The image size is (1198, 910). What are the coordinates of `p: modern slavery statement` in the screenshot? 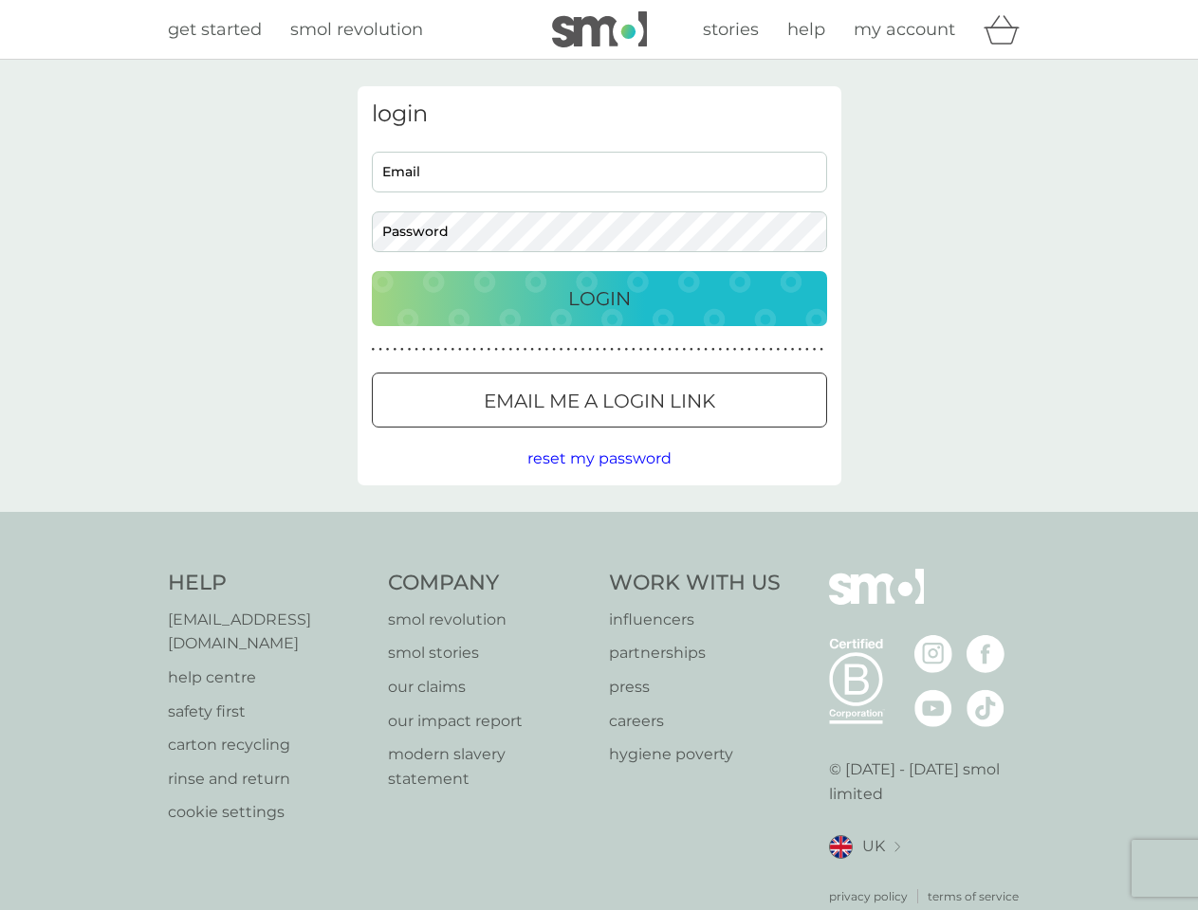 It's located at (488, 766).